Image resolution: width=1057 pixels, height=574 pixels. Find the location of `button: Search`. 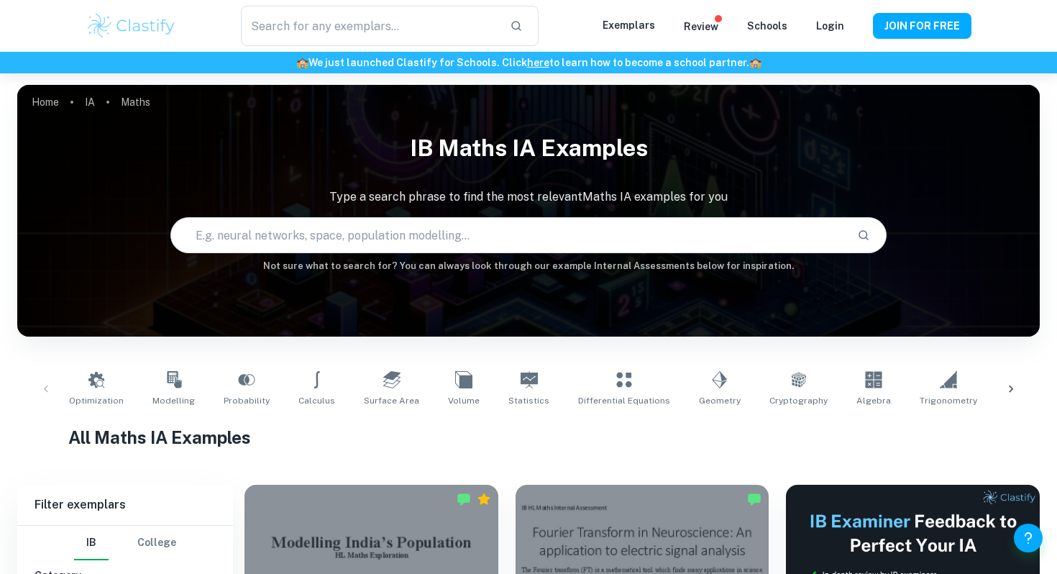

button: Search is located at coordinates (864, 235).